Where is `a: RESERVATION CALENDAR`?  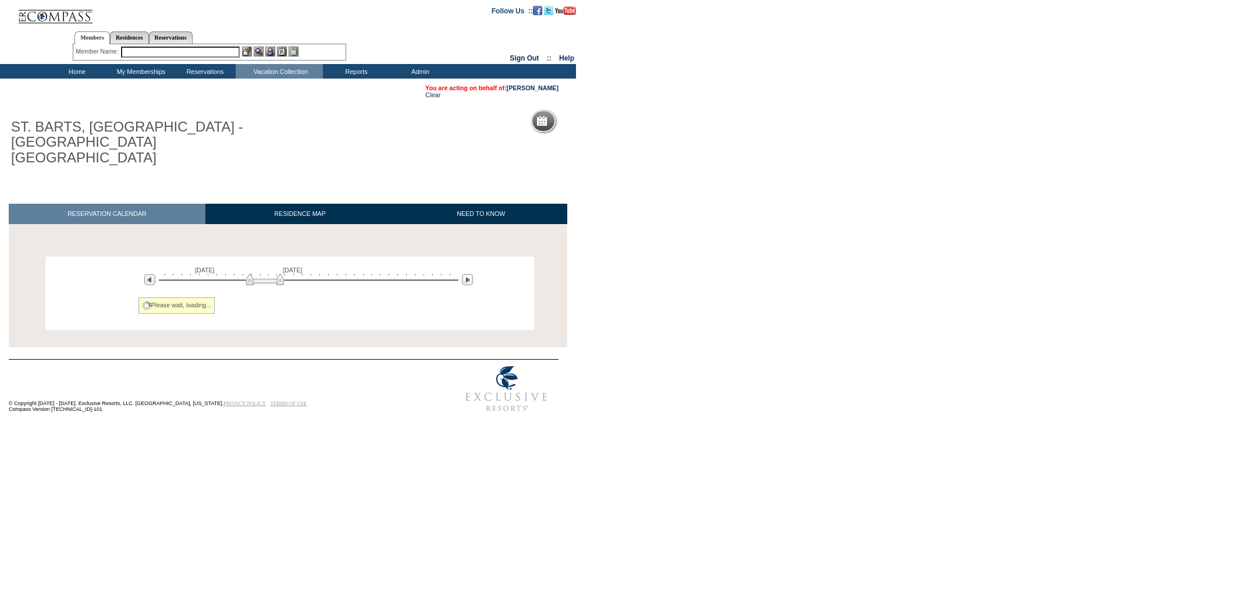 a: RESERVATION CALENDAR is located at coordinates (107, 214).